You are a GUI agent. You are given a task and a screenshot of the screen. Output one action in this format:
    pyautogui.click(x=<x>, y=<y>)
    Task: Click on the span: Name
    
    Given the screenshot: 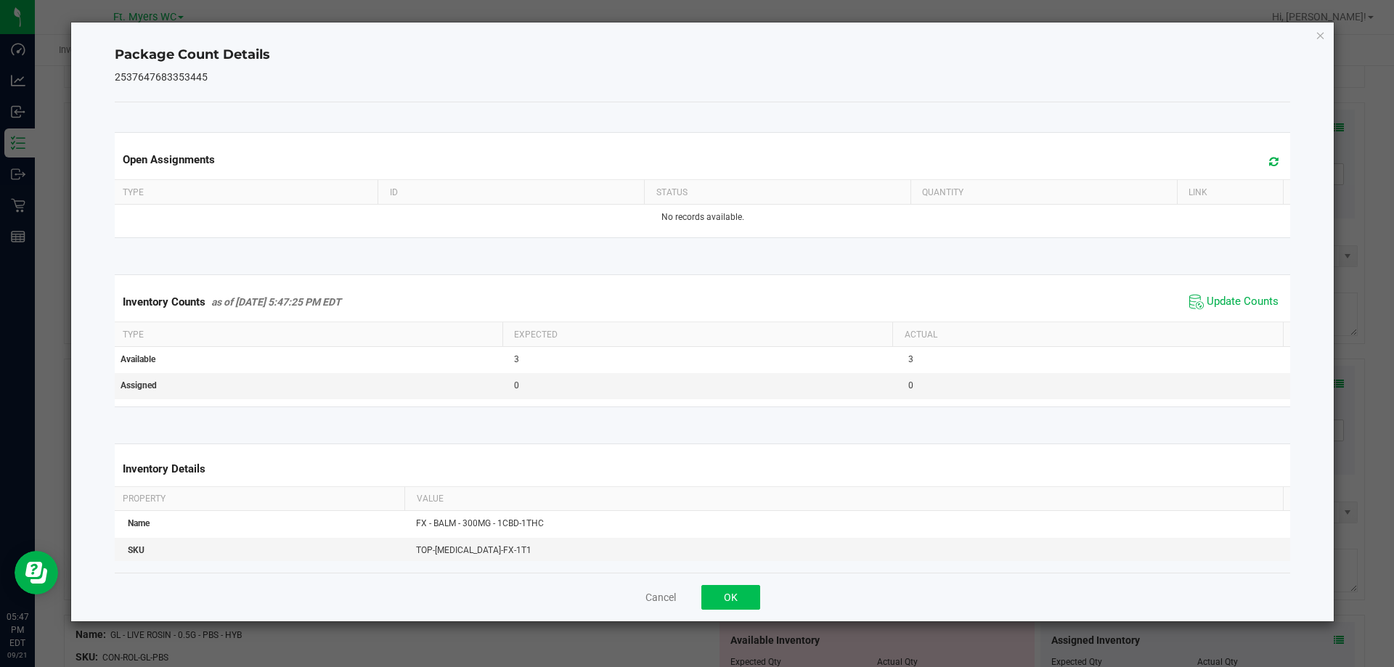 What is the action you would take?
    pyautogui.click(x=139, y=523)
    